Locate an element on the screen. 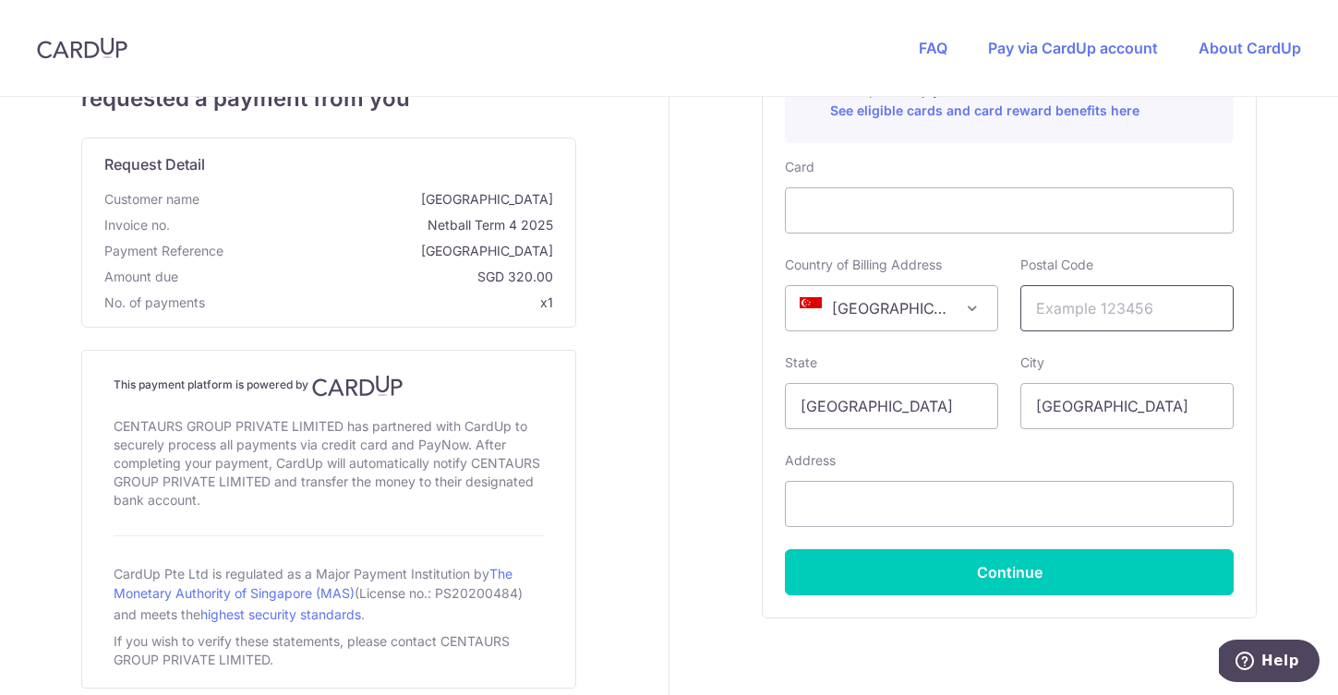  span: Amount due is located at coordinates (141, 277).